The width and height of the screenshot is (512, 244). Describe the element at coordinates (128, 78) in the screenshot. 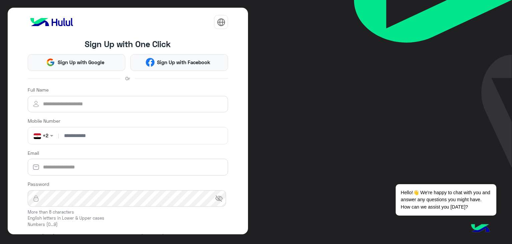

I see `span: Or` at that location.